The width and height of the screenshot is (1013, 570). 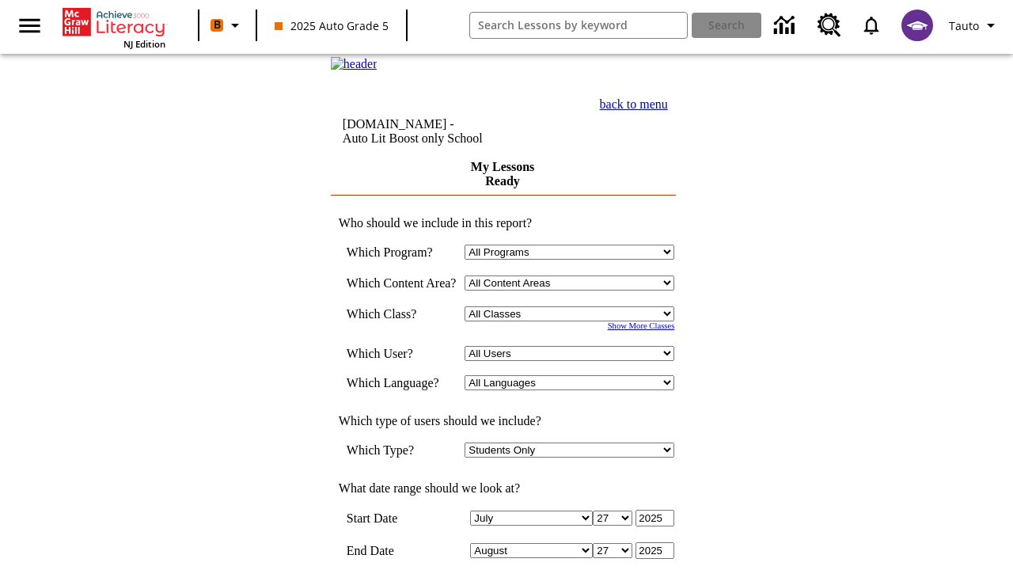 I want to click on td: End Date, so click(x=402, y=550).